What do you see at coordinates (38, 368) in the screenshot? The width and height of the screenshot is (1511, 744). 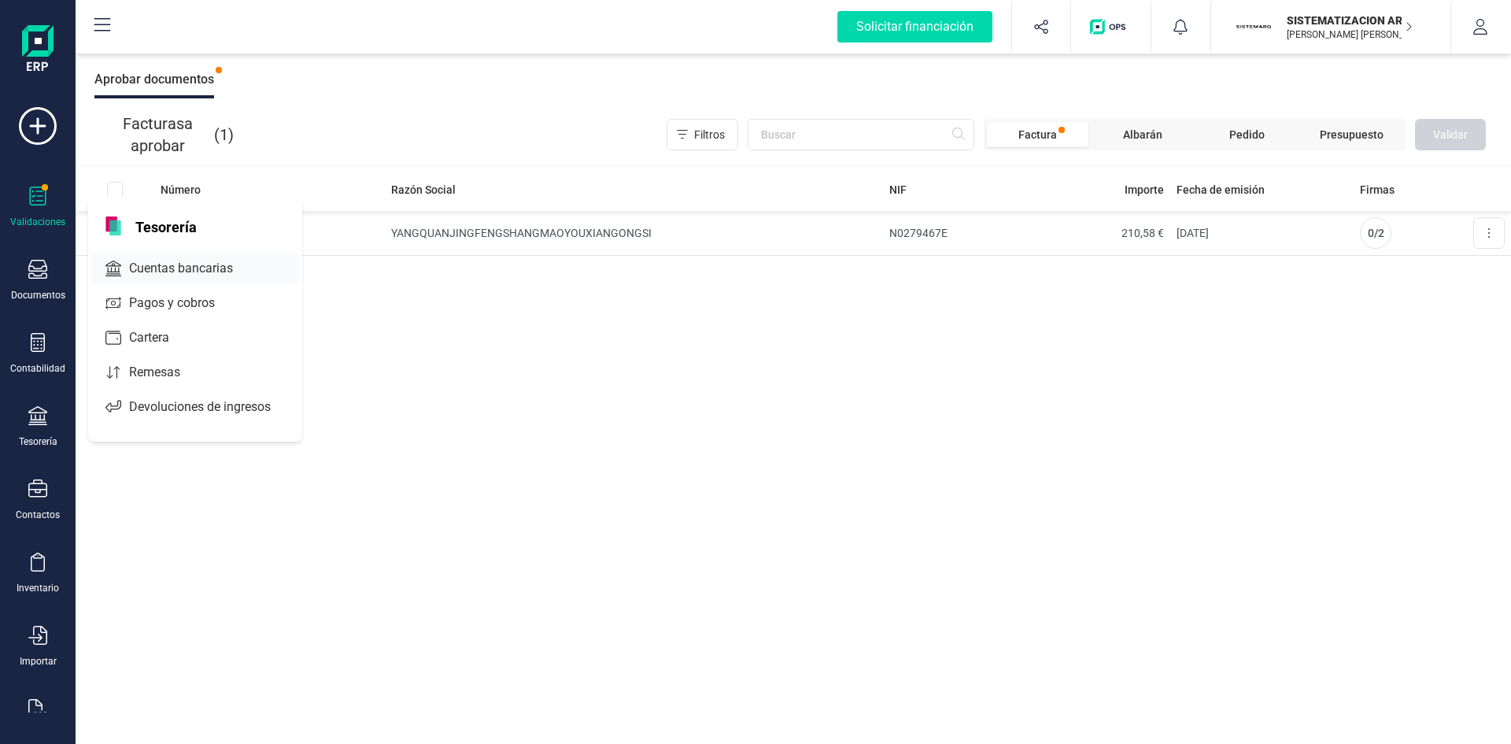 I see `div: Contabilidad` at bounding box center [38, 368].